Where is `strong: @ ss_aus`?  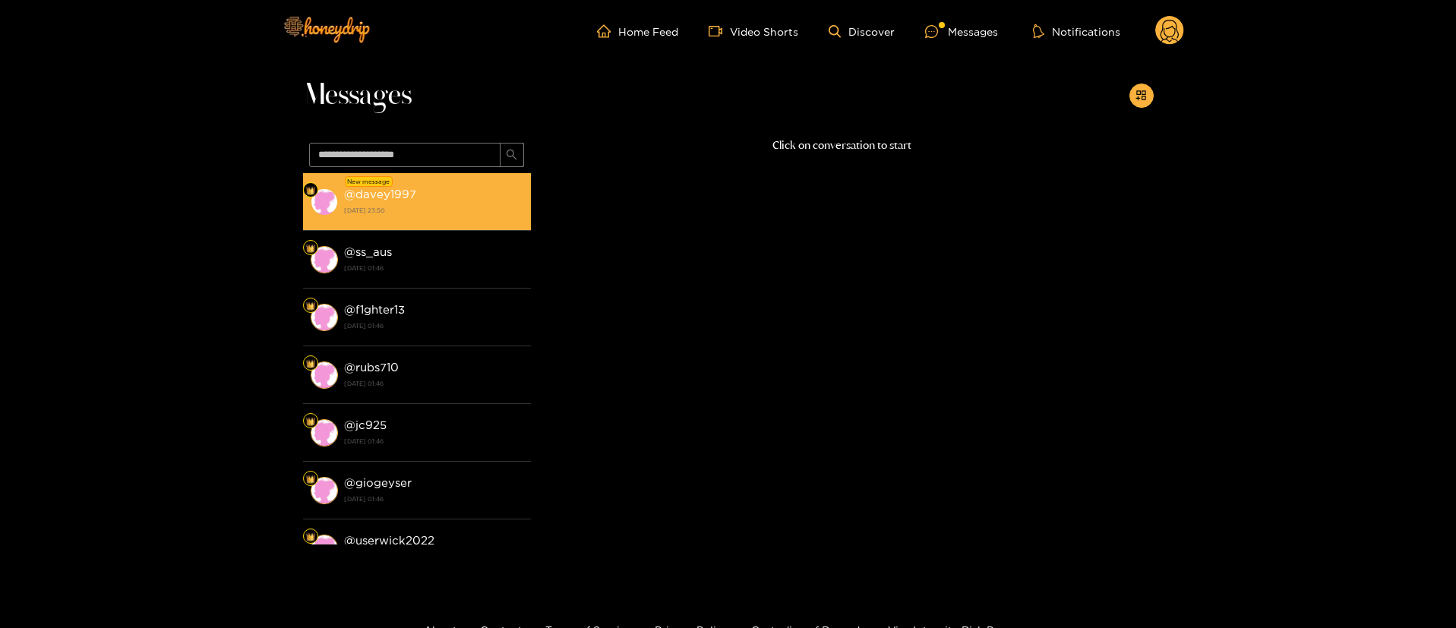
strong: @ ss_aus is located at coordinates (368, 251).